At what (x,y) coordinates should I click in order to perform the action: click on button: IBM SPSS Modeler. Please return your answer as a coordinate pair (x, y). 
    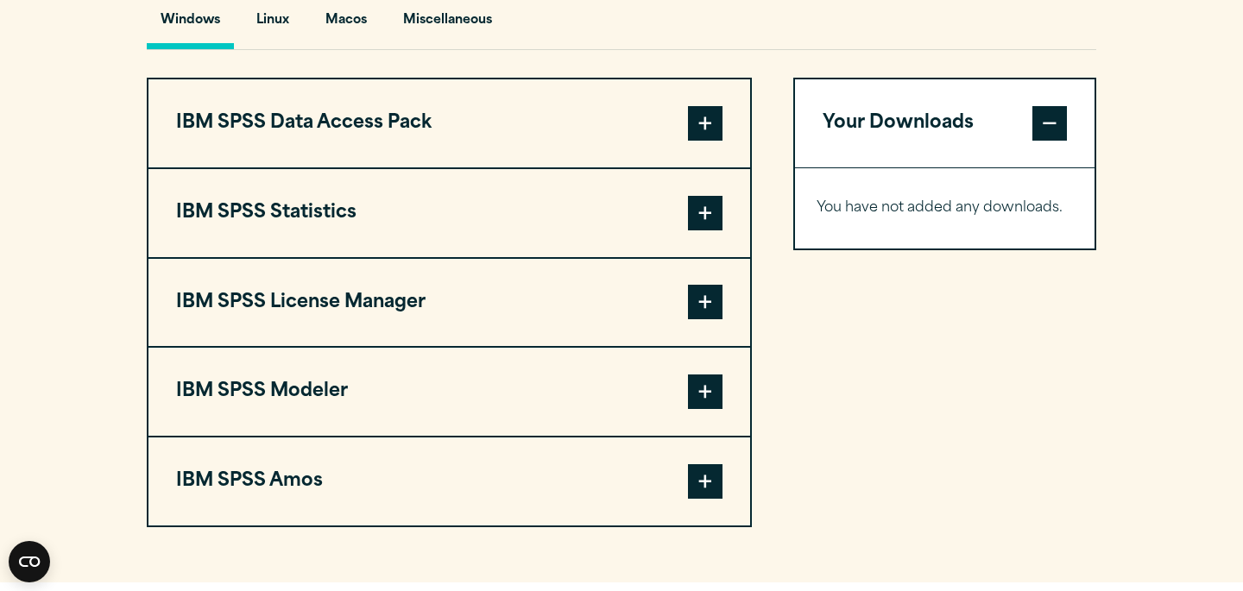
    Looking at the image, I should click on (449, 392).